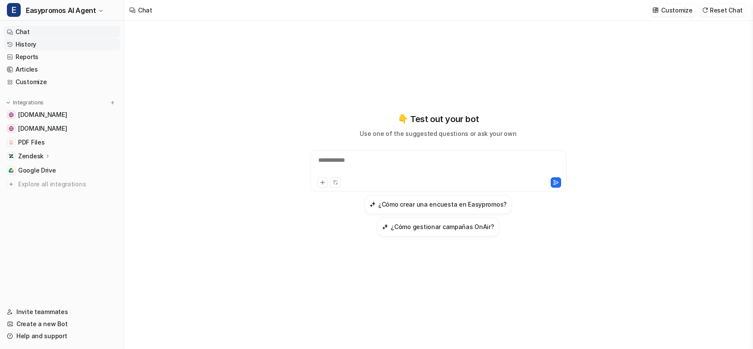 This screenshot has width=753, height=349. Describe the element at coordinates (62, 57) in the screenshot. I see `a: Reports` at that location.